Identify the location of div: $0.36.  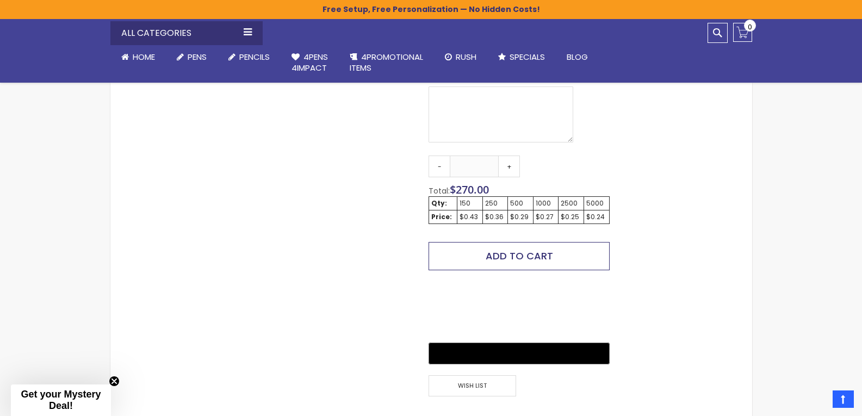
(496, 217).